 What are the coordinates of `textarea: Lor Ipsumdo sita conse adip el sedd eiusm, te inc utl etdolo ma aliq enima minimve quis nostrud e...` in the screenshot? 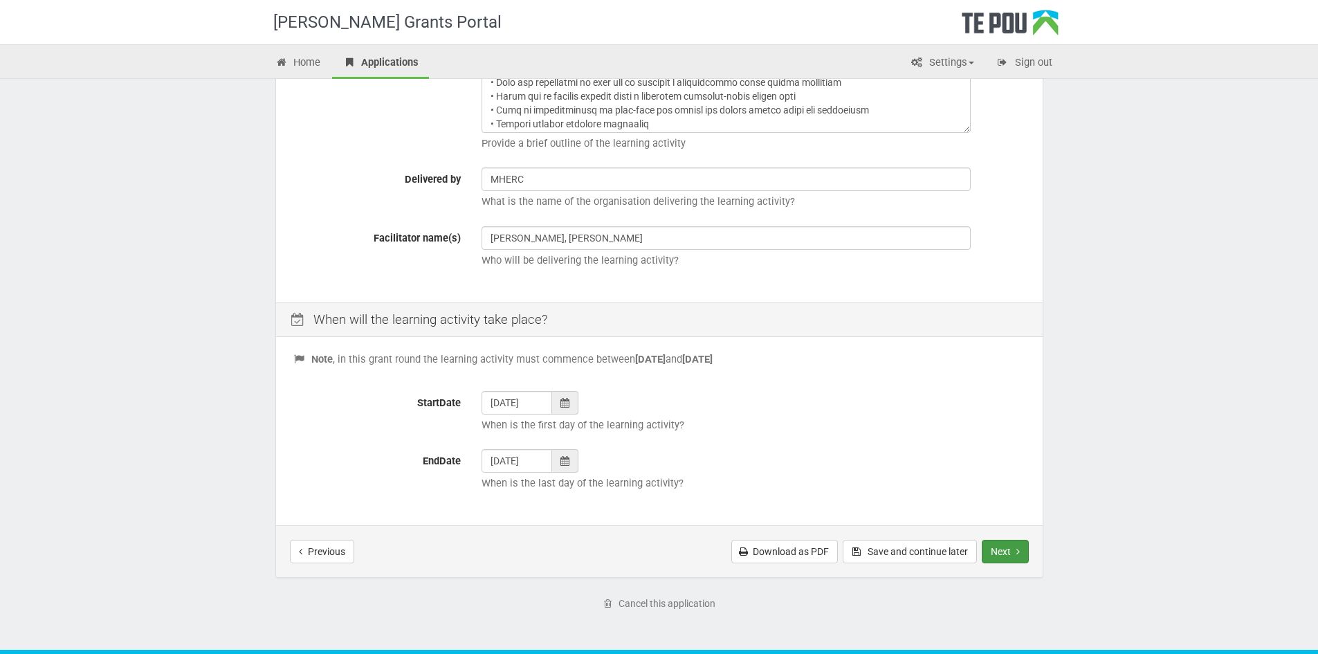 It's located at (726, 81).